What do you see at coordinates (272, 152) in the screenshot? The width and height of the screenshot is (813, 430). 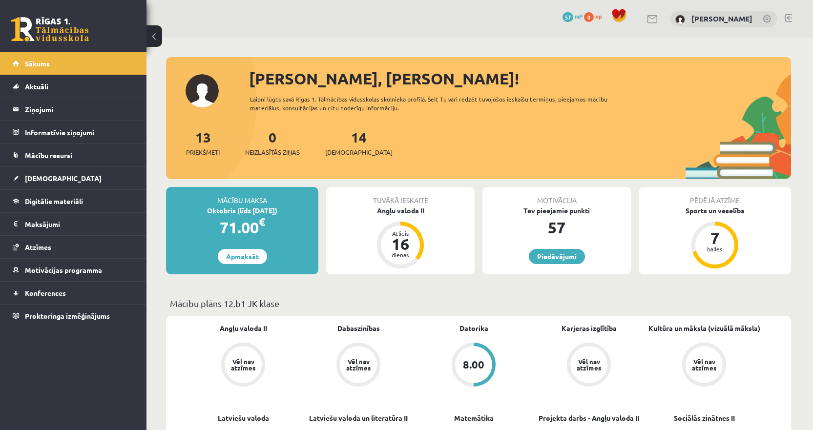 I see `span: Neizlasītās ziņas` at bounding box center [272, 152].